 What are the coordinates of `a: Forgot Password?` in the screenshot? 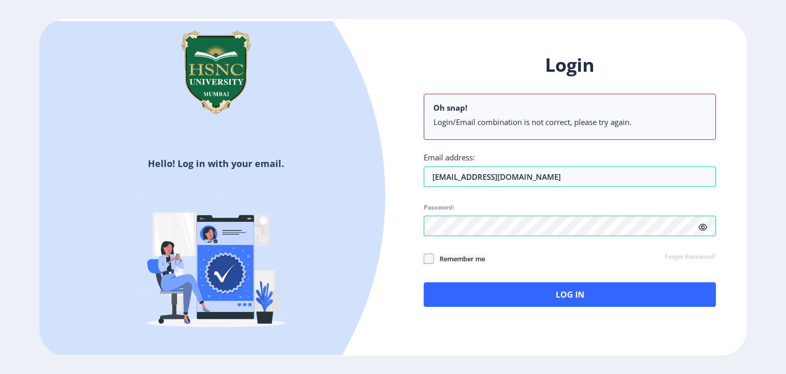 It's located at (690, 257).